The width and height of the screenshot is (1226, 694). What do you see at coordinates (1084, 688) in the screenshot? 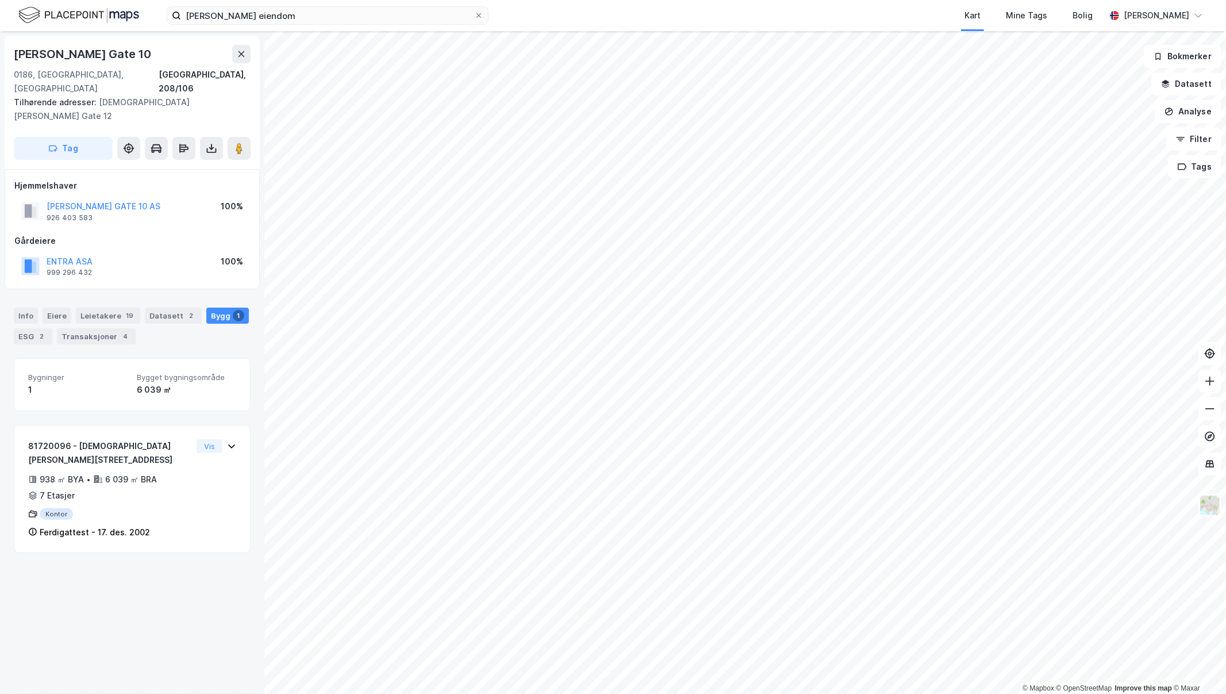
I see `a: OpenStreetMap` at bounding box center [1084, 688].